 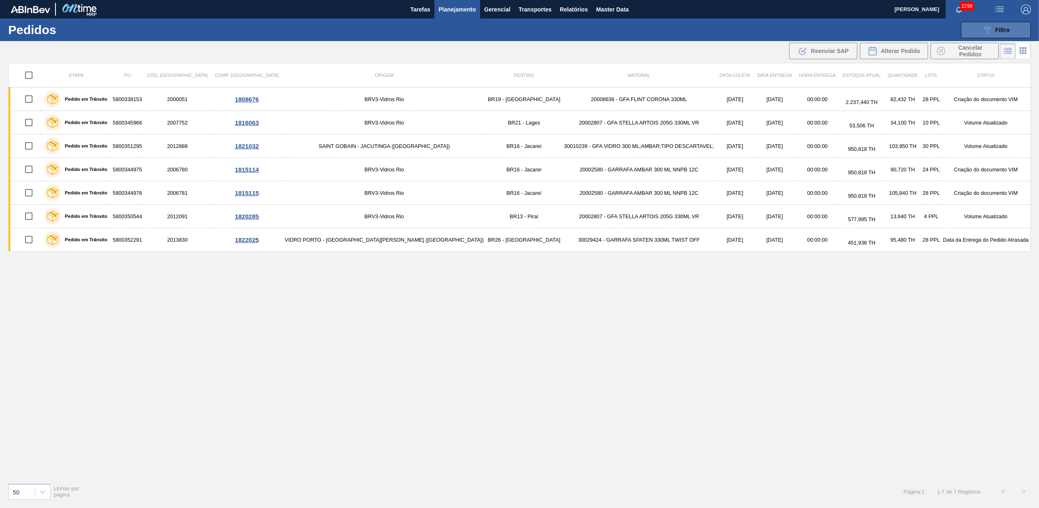 I want to click on div: Cancelar Pedidos em Massa, so click(x=964, y=51).